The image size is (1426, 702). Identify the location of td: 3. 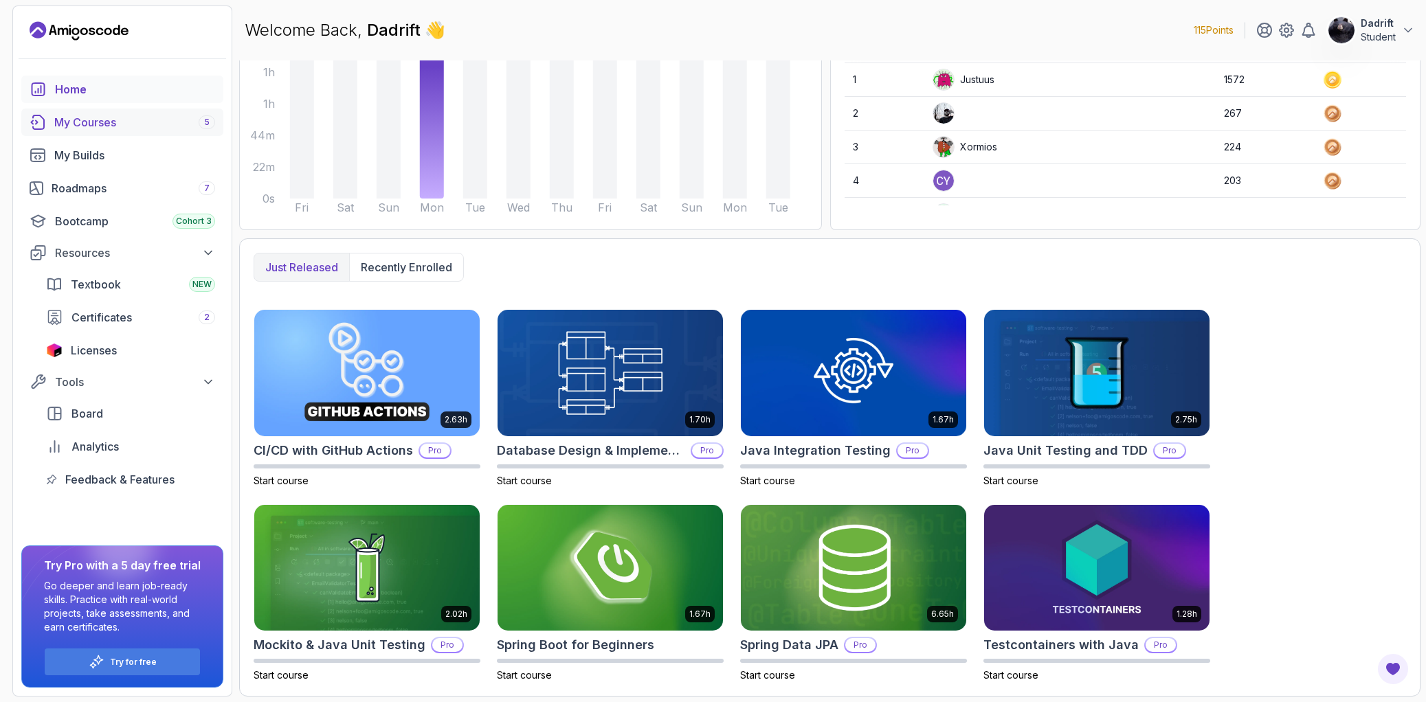
(884, 147).